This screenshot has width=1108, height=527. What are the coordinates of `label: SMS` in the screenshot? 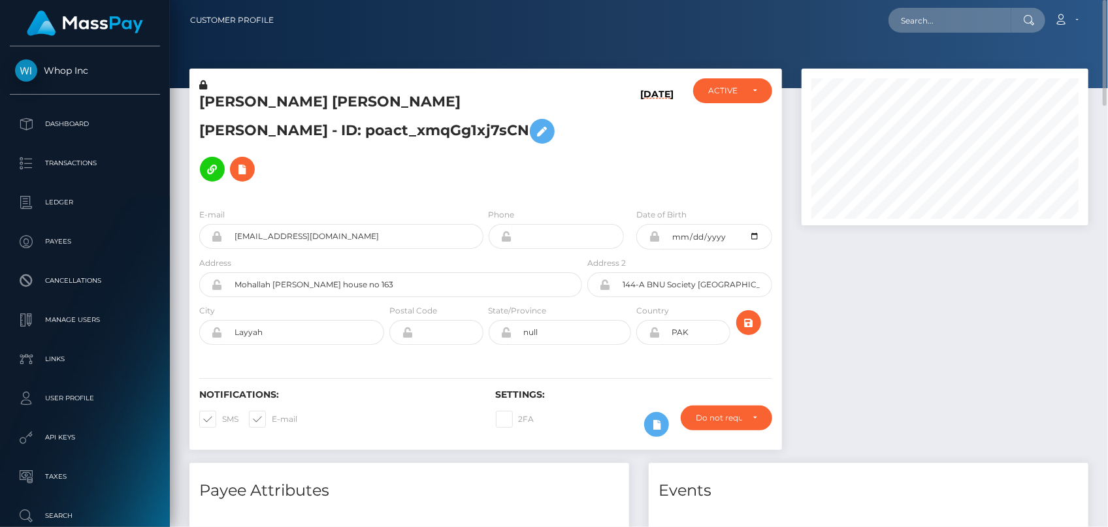 It's located at (219, 420).